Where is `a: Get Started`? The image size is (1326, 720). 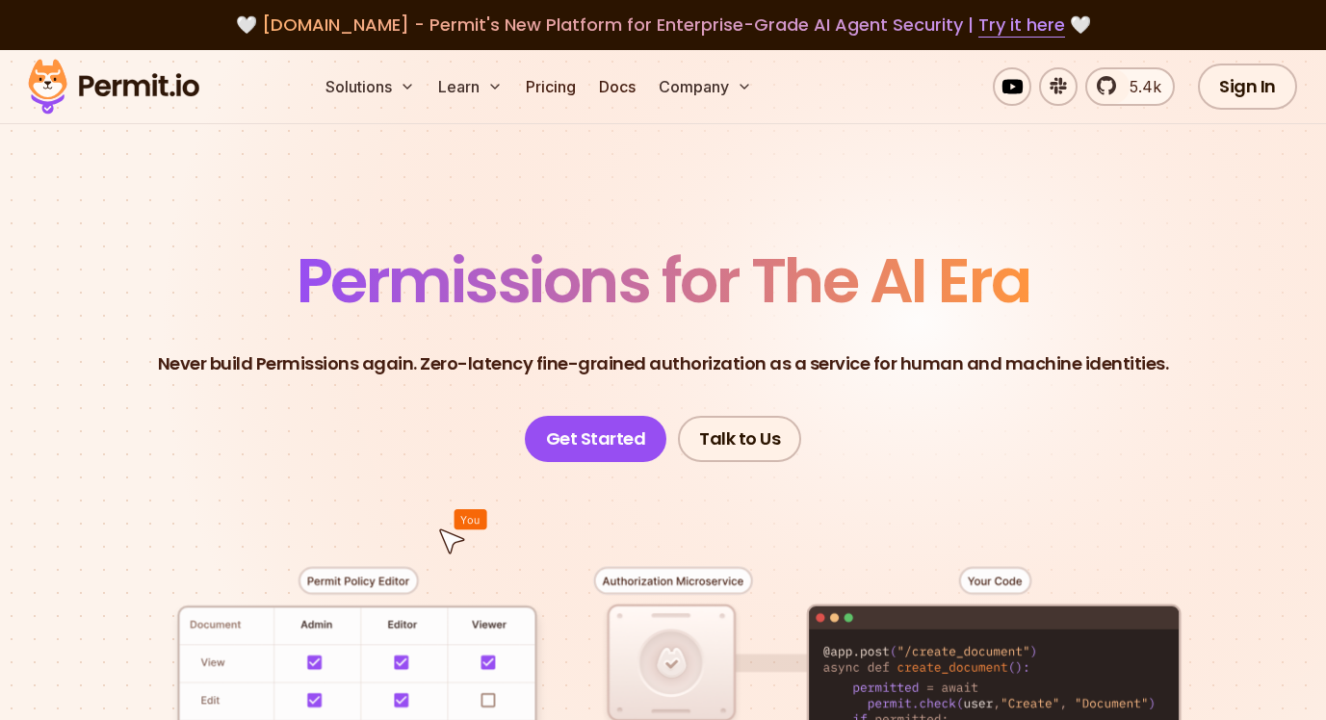 a: Get Started is located at coordinates (596, 439).